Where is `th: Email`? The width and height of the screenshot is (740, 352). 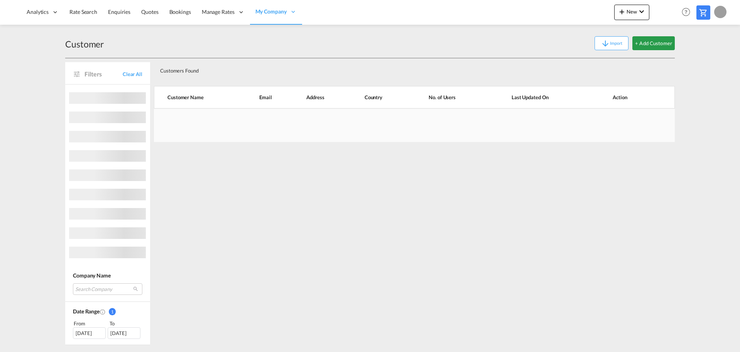
th: Email is located at coordinates (270, 97).